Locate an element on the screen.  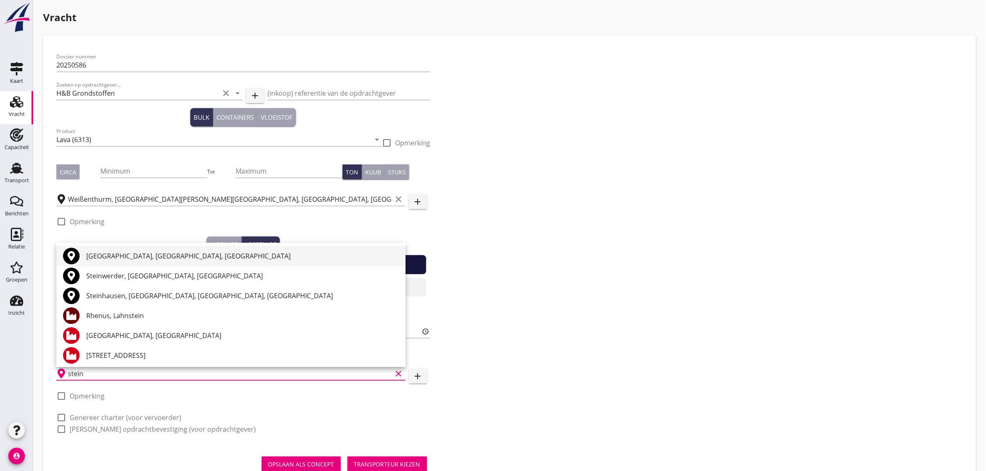
div: Transporteur kiezen is located at coordinates (387, 464).